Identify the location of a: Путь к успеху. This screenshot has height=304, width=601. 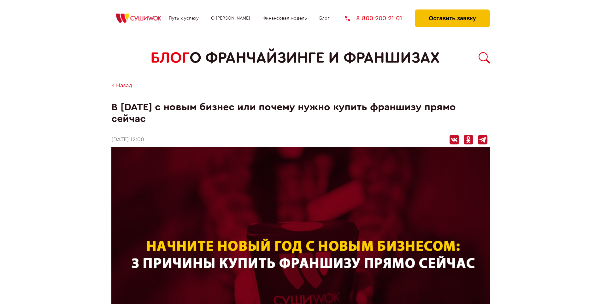
(184, 18).